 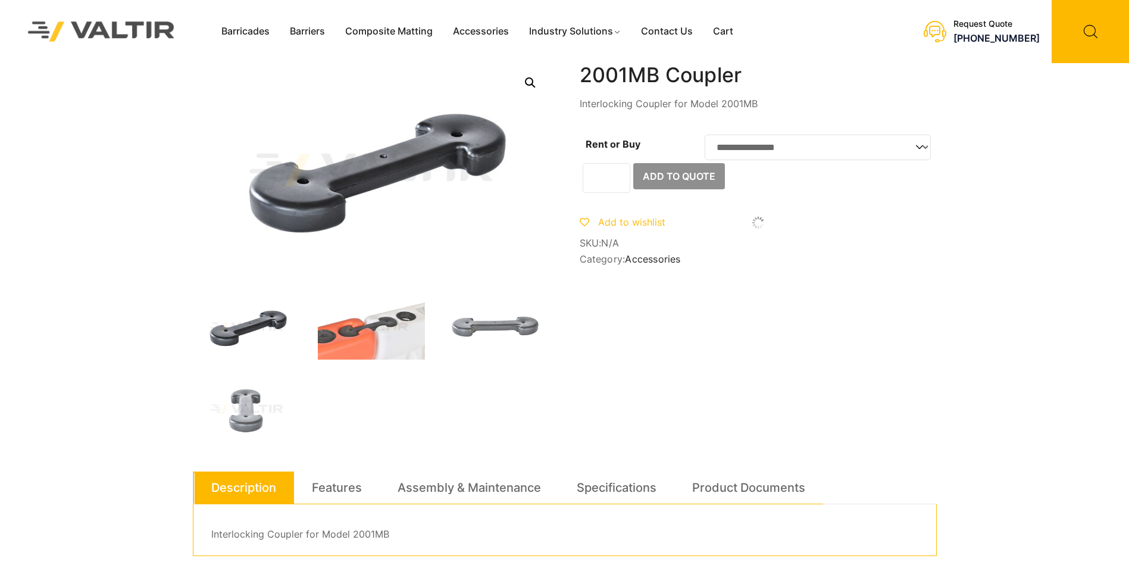 I want to click on span: SKU:, so click(x=758, y=243).